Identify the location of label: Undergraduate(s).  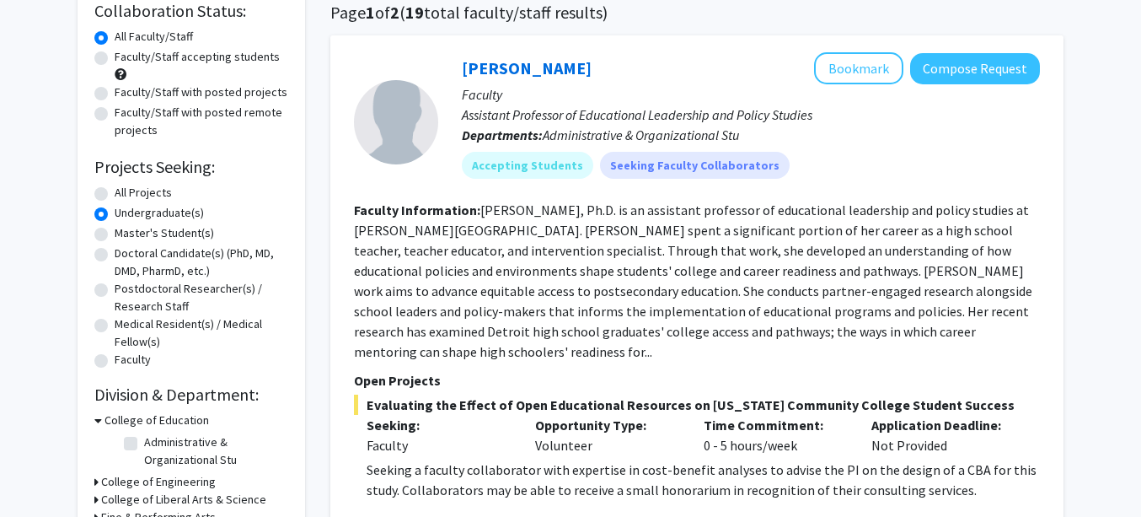
(159, 212).